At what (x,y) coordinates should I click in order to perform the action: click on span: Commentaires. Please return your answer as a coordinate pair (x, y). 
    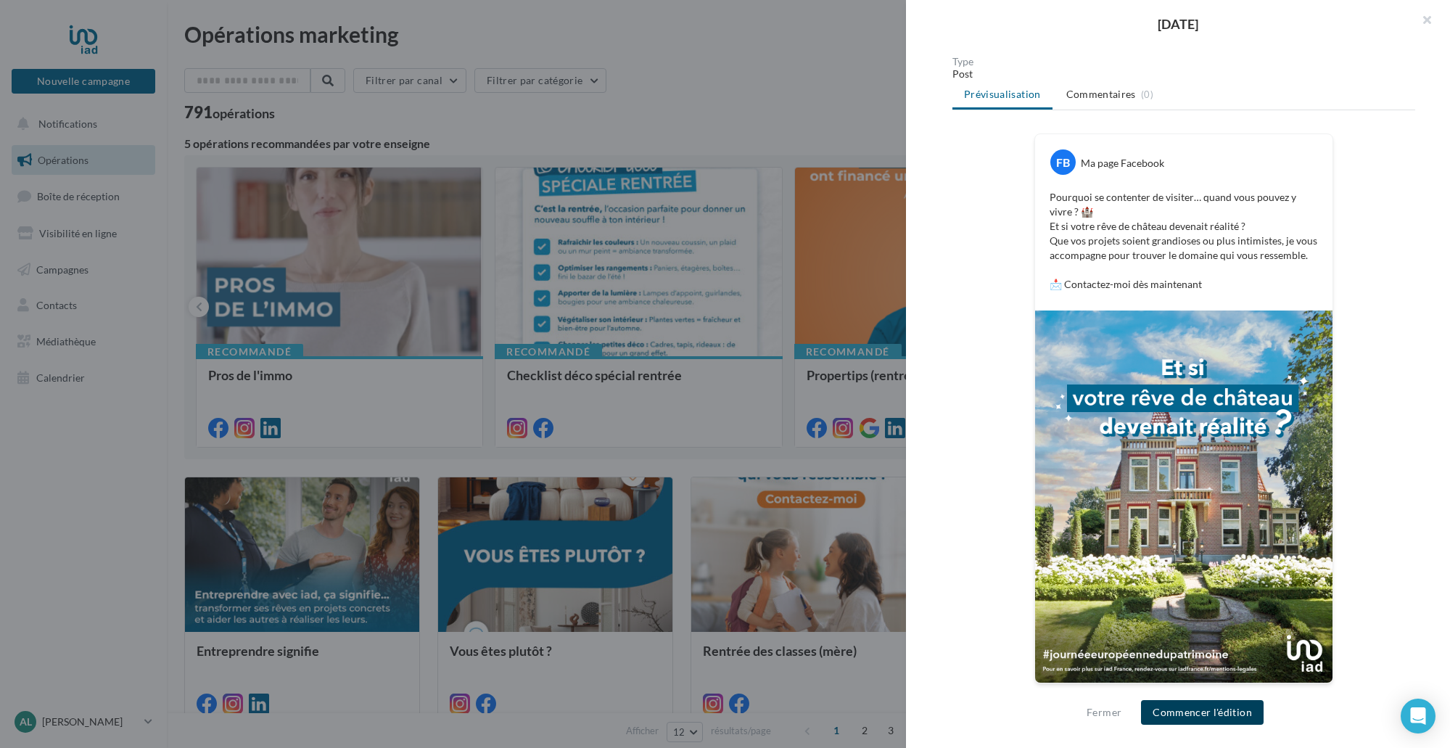
    Looking at the image, I should click on (1101, 94).